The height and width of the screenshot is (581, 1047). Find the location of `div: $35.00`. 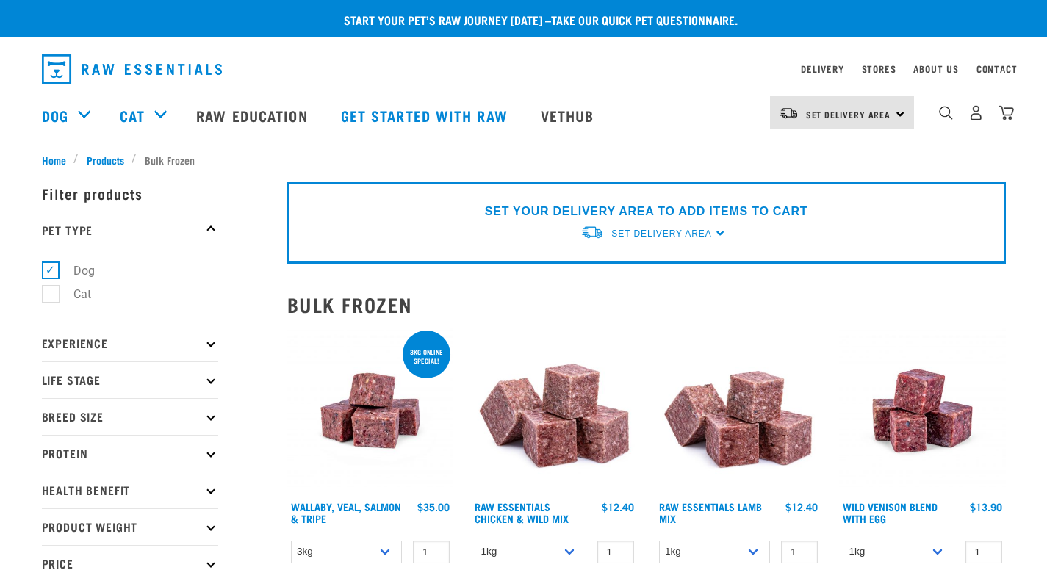

div: $35.00 is located at coordinates (433, 507).